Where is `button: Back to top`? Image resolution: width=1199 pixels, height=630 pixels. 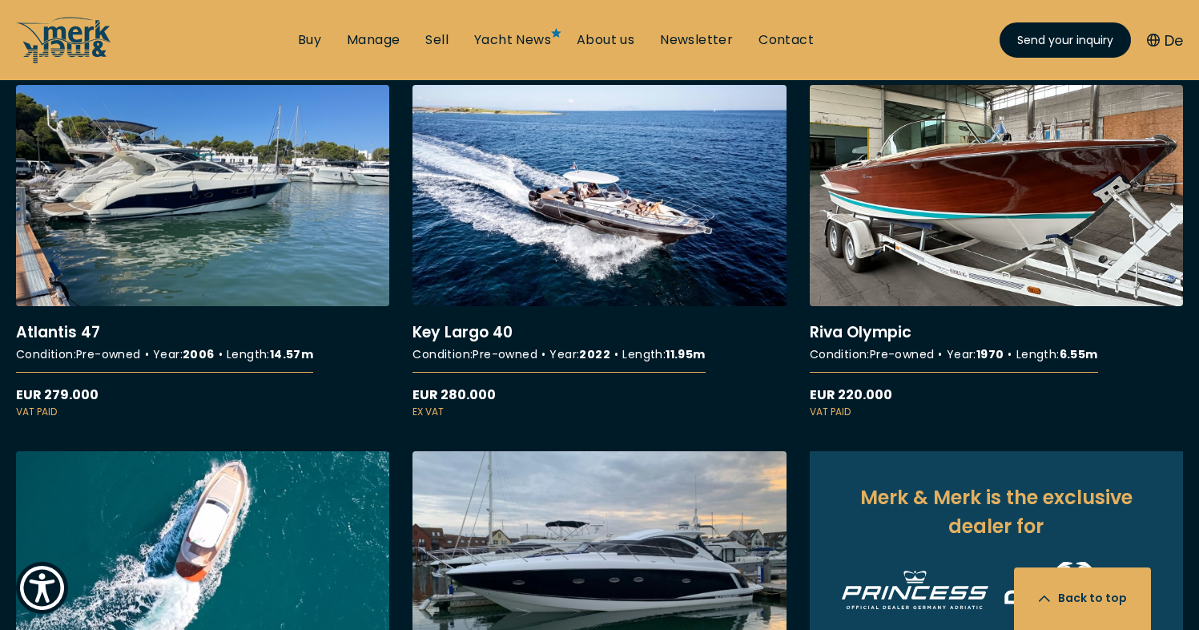 button: Back to top is located at coordinates (1082, 598).